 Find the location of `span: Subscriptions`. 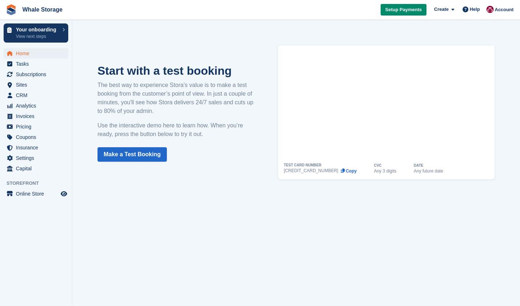

span: Subscriptions is located at coordinates (38, 74).